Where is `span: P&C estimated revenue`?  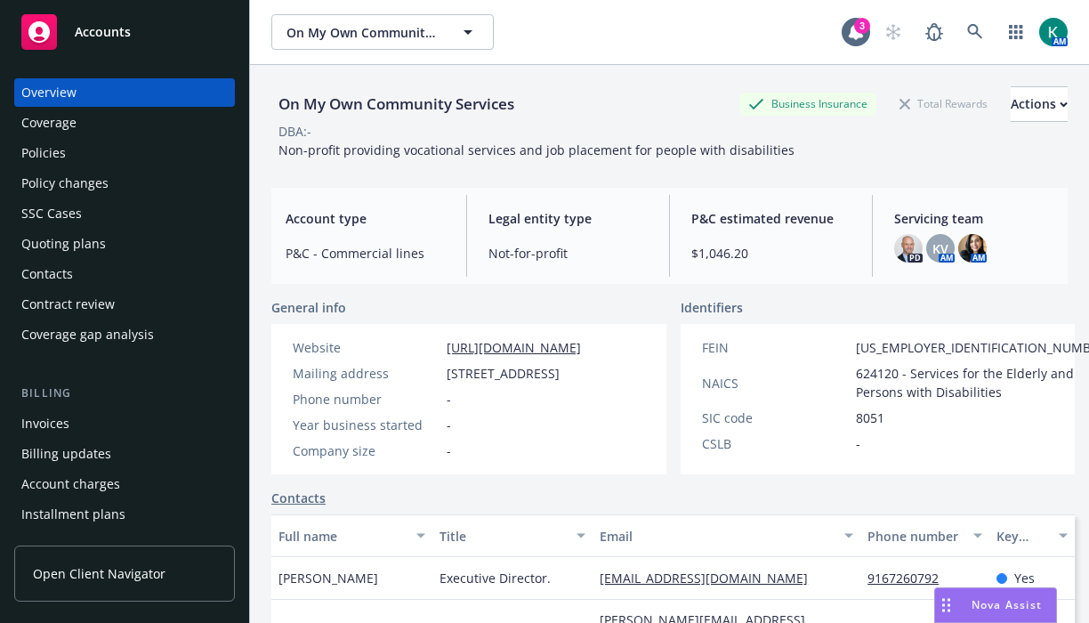
span: P&C estimated revenue is located at coordinates (770, 218).